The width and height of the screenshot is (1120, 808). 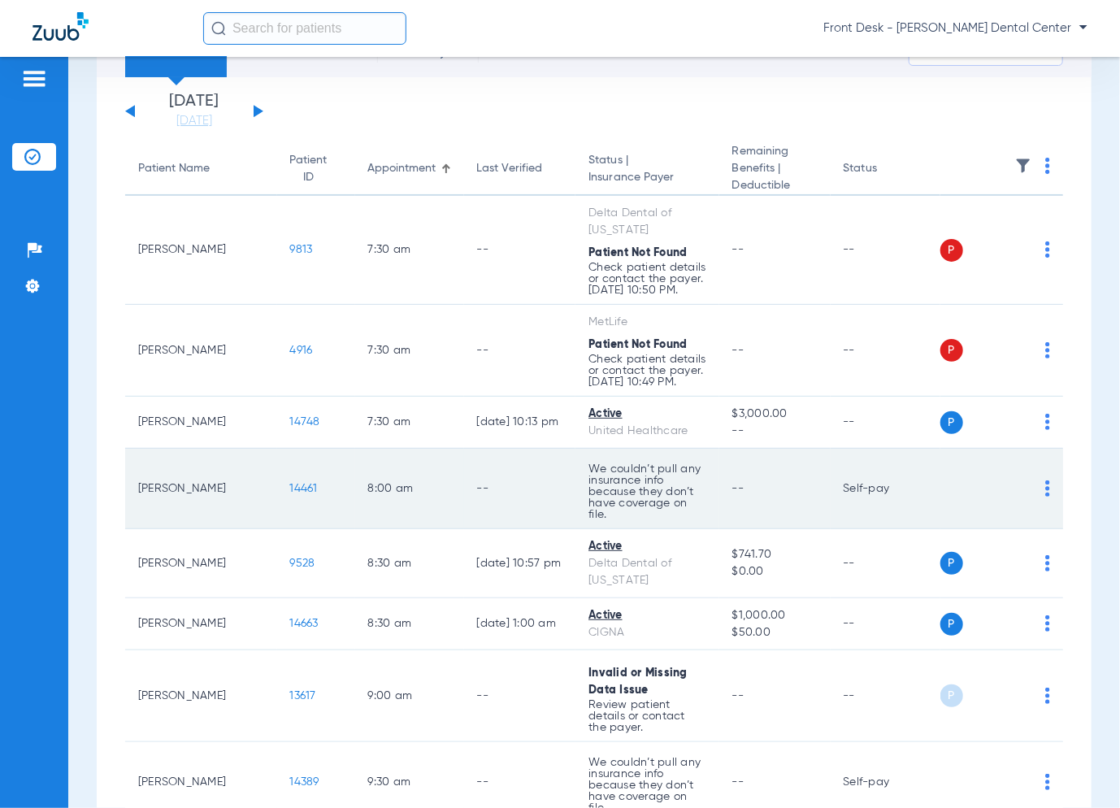 What do you see at coordinates (305, 782) in the screenshot?
I see `span: 14389` at bounding box center [305, 782].